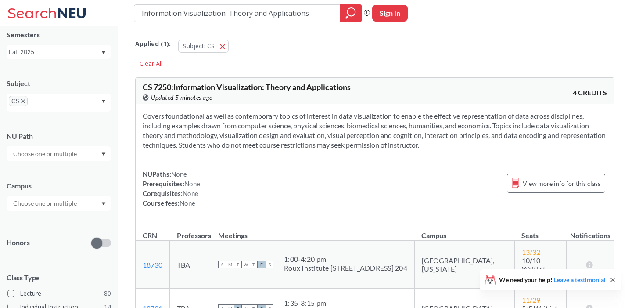  I want to click on div: 1:35 - 3:15 pm, so click(310, 303).